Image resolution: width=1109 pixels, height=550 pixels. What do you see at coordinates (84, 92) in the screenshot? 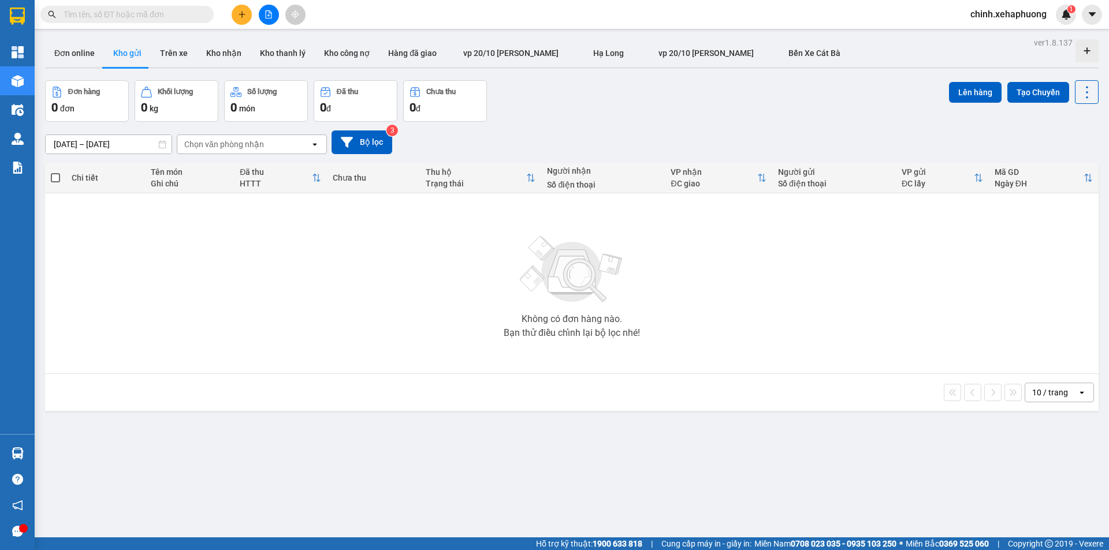
I see `div: Đơn hàng` at bounding box center [84, 92].